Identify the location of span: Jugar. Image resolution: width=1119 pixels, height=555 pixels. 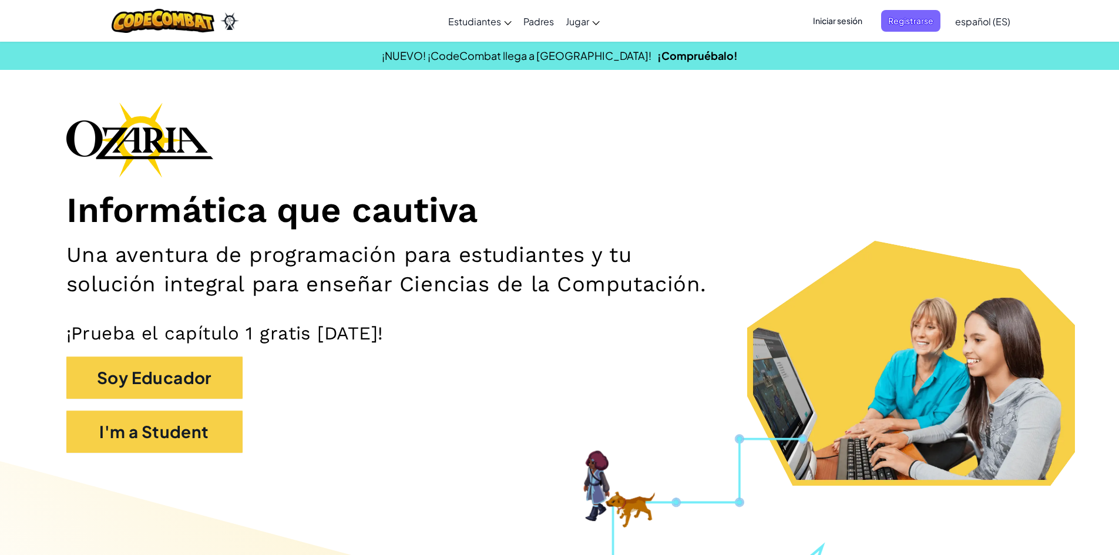
(578, 21).